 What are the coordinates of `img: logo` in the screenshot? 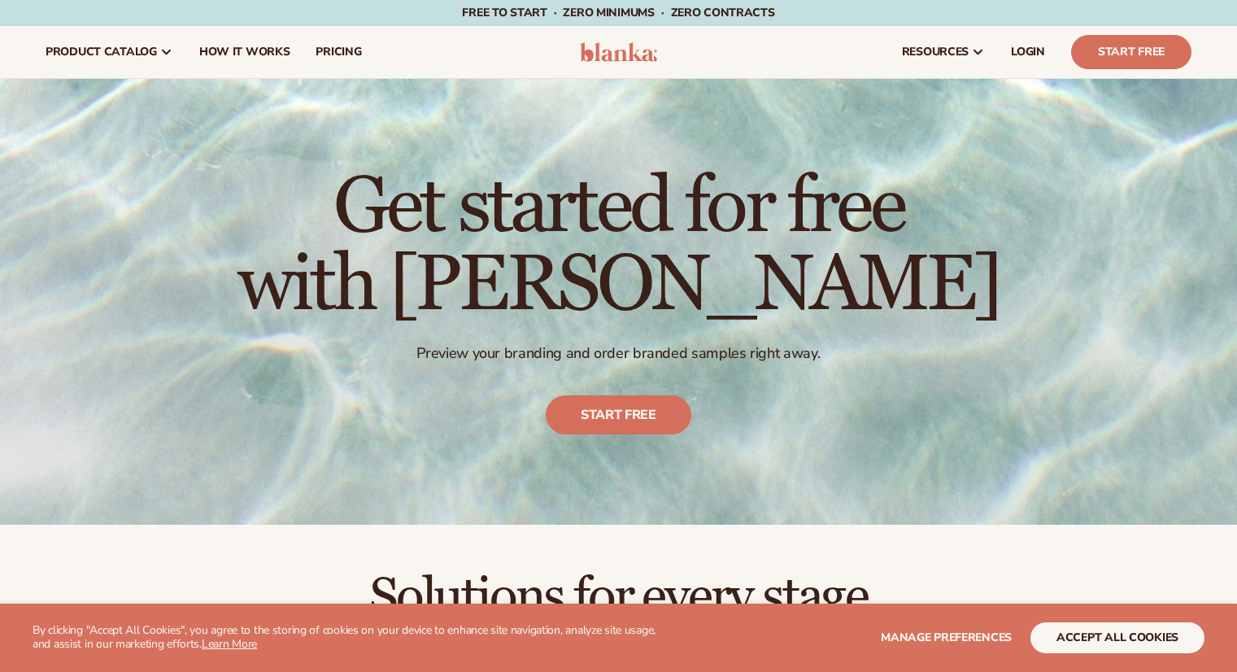 It's located at (618, 52).